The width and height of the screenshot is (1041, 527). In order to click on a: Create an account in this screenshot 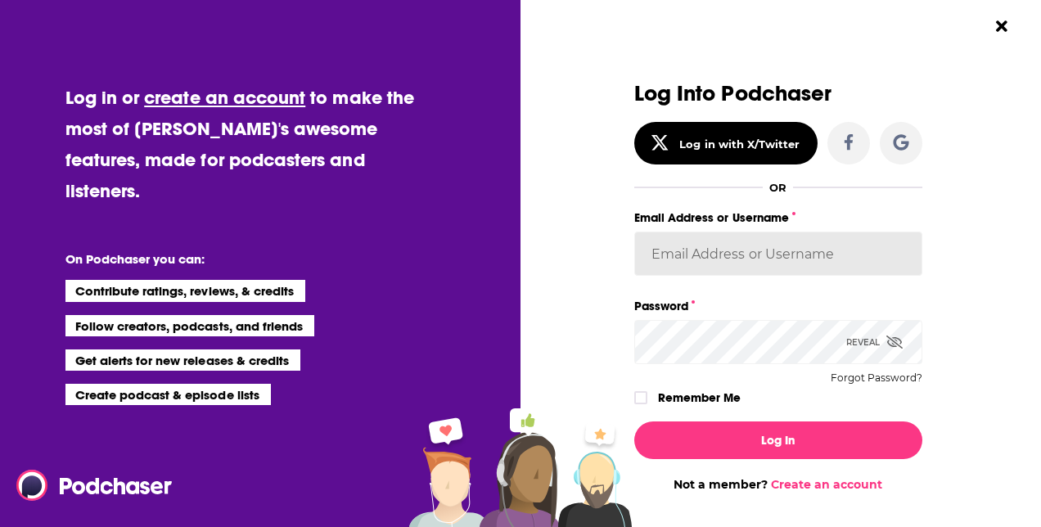, I will do `click(826, 484)`.